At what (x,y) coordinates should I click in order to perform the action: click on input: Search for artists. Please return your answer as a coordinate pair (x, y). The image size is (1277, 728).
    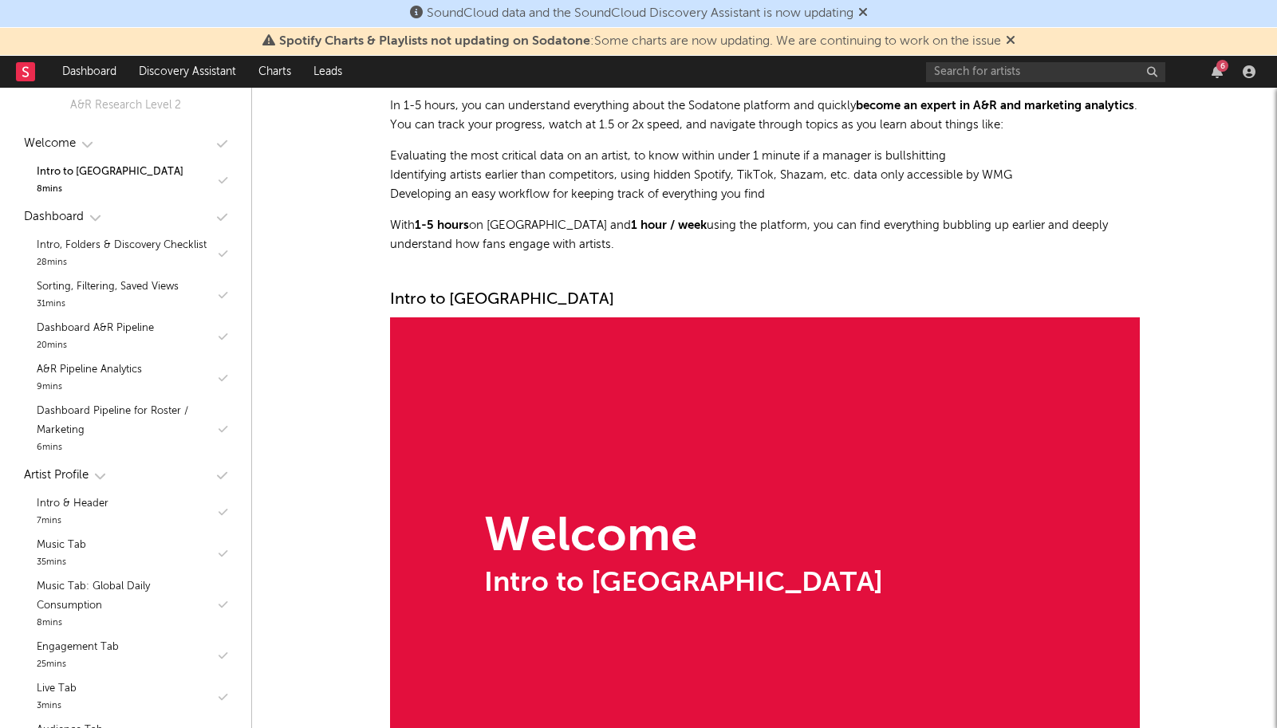
    Looking at the image, I should click on (1046, 72).